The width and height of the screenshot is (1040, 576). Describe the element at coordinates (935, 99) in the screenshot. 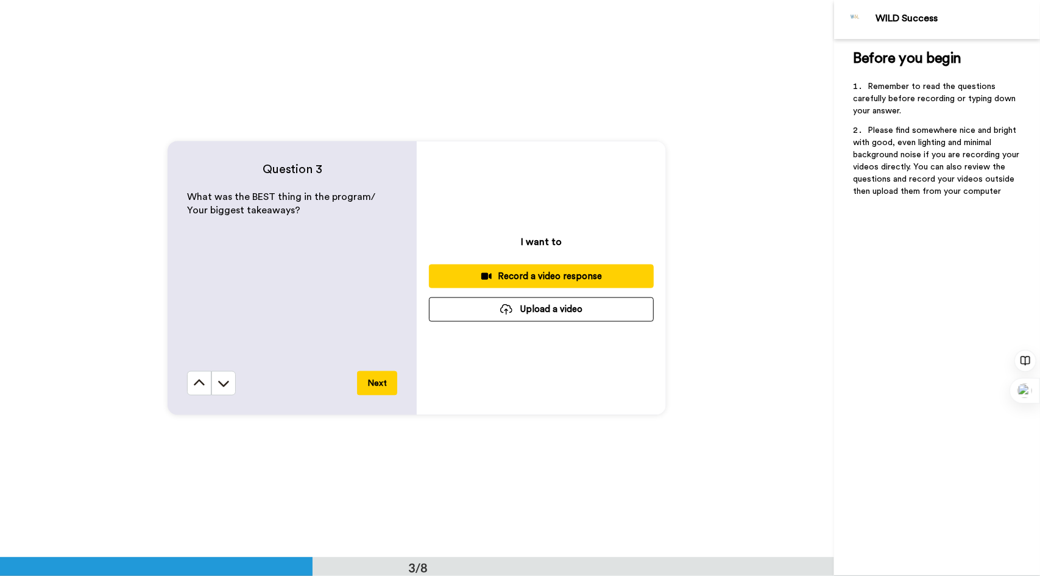

I see `span: Remember to read the questions carefully before recording or typing down your answer.` at that location.